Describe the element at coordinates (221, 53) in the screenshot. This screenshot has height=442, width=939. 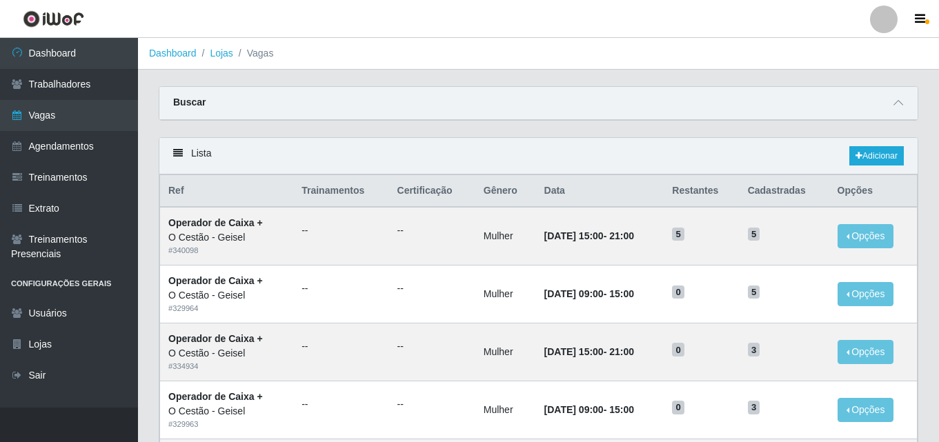
I see `a: Lojas` at that location.